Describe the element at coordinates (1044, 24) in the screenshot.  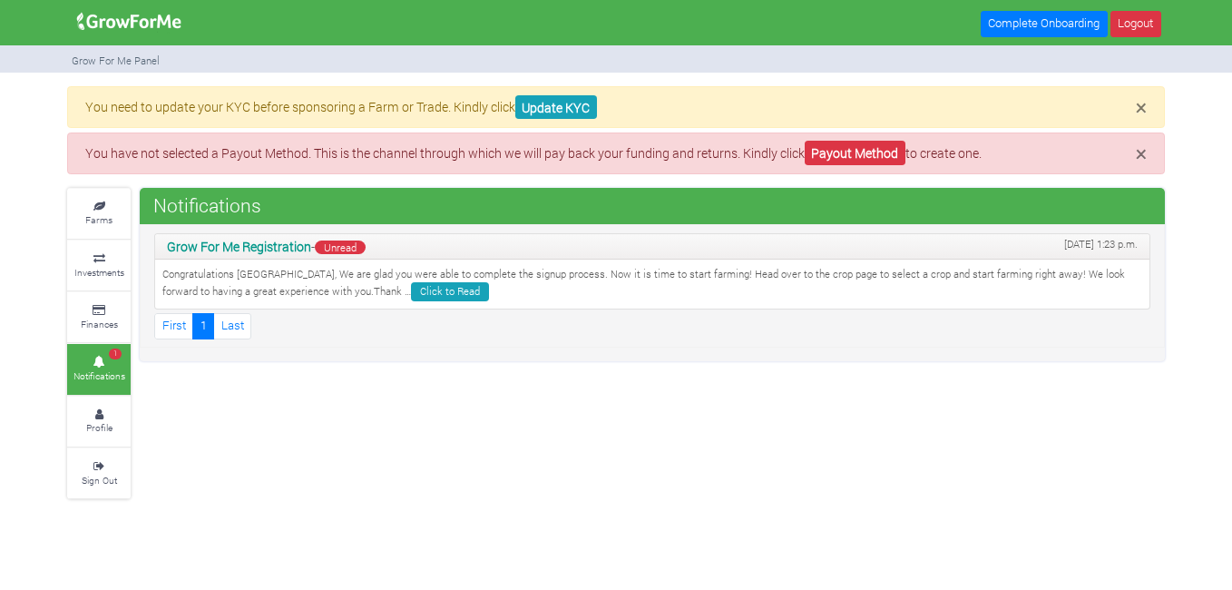
I see `a: Complete Onboarding` at that location.